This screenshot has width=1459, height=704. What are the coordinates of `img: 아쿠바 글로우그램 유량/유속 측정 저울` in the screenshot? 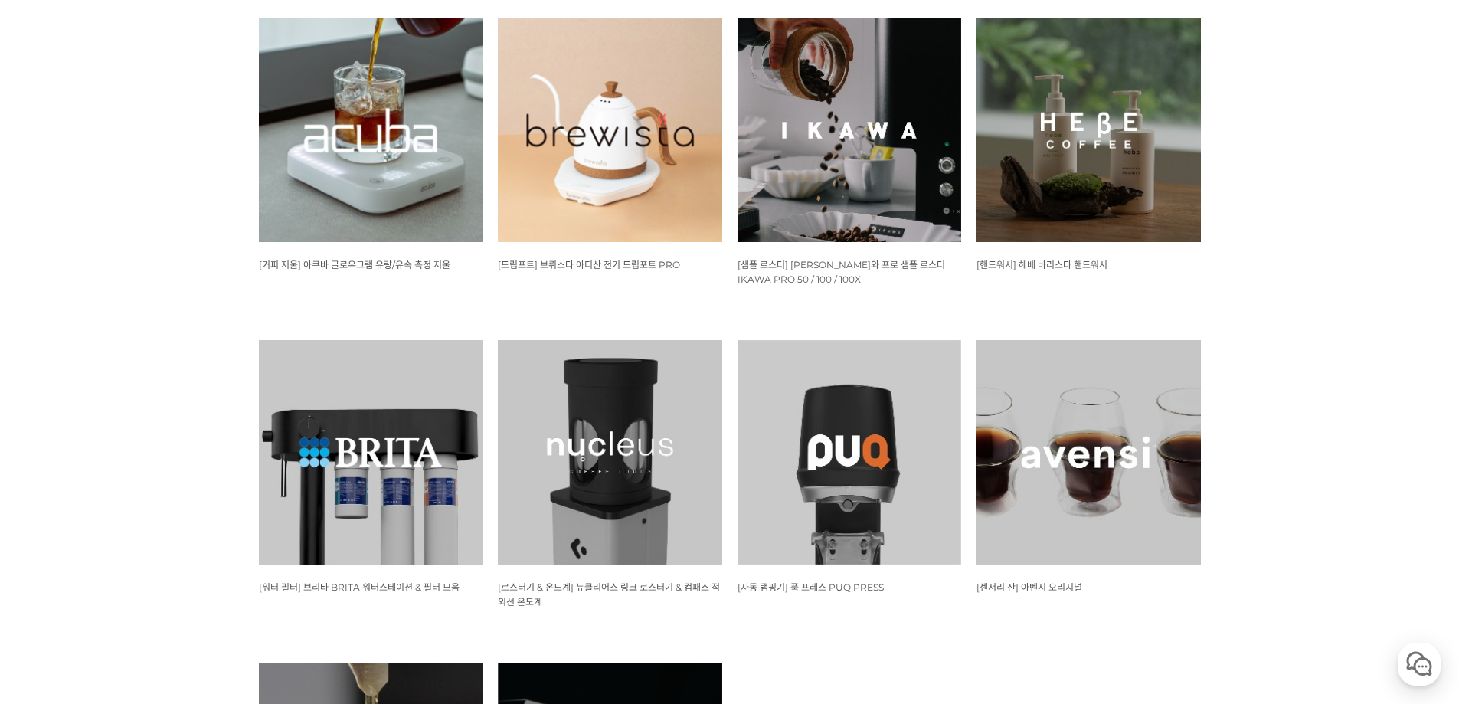 It's located at (371, 130).